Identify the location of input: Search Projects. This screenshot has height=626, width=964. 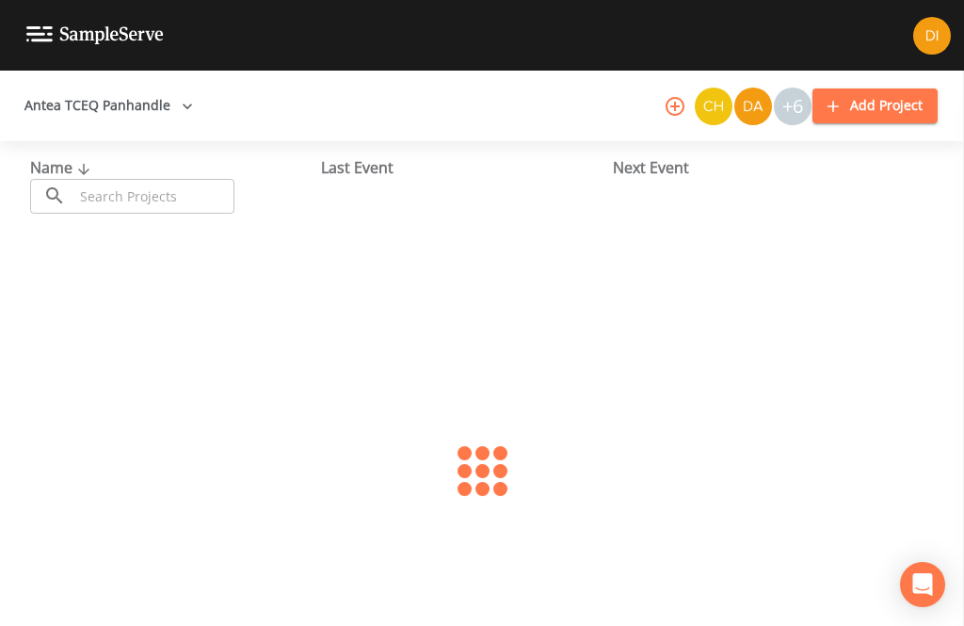
(154, 196).